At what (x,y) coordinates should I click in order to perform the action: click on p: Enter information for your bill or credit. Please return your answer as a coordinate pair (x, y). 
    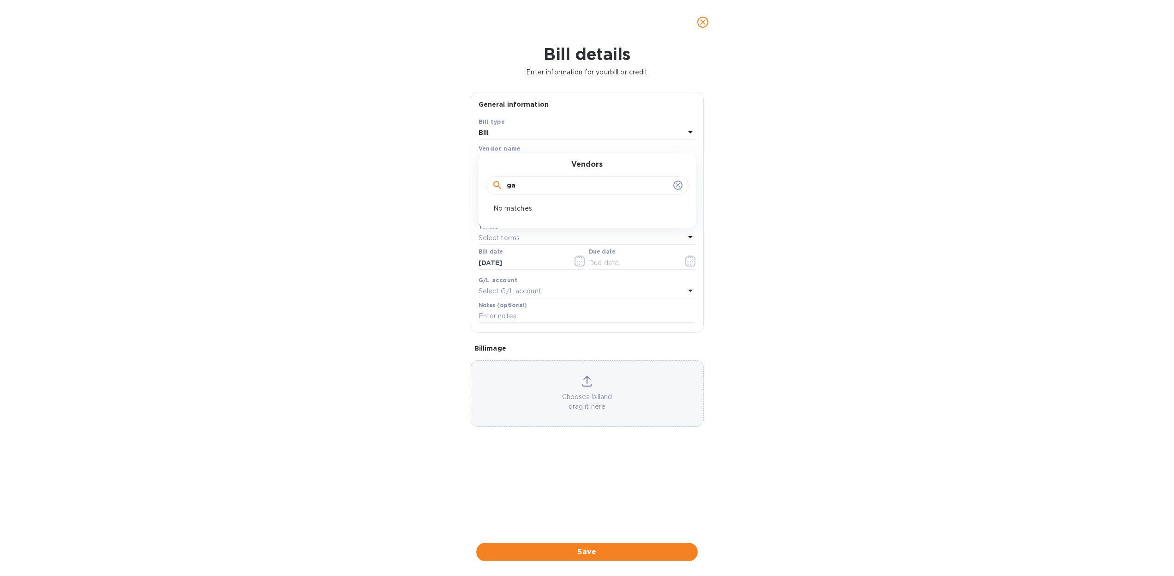
    Looking at the image, I should click on (587, 72).